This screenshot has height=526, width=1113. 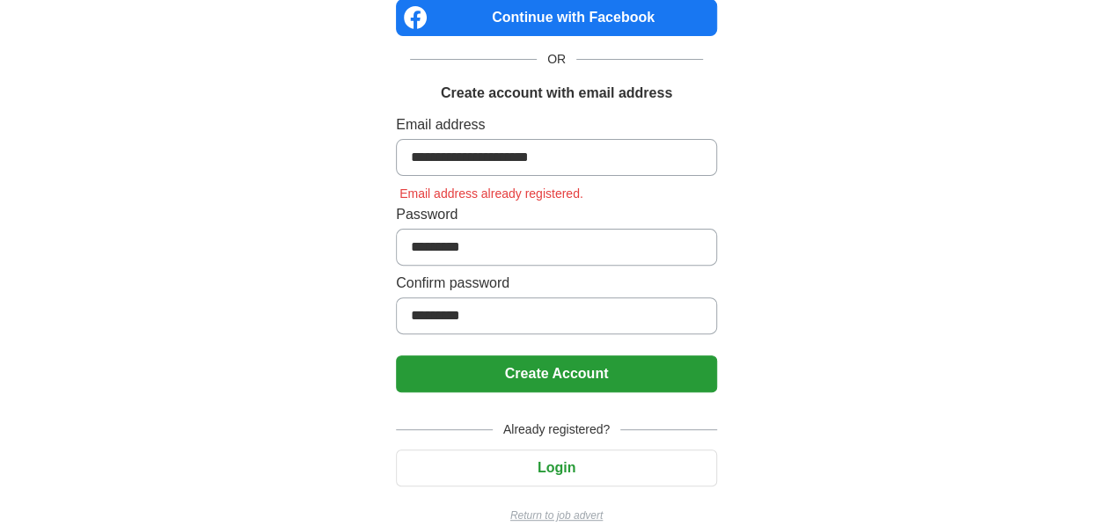 I want to click on label: Password, so click(x=556, y=215).